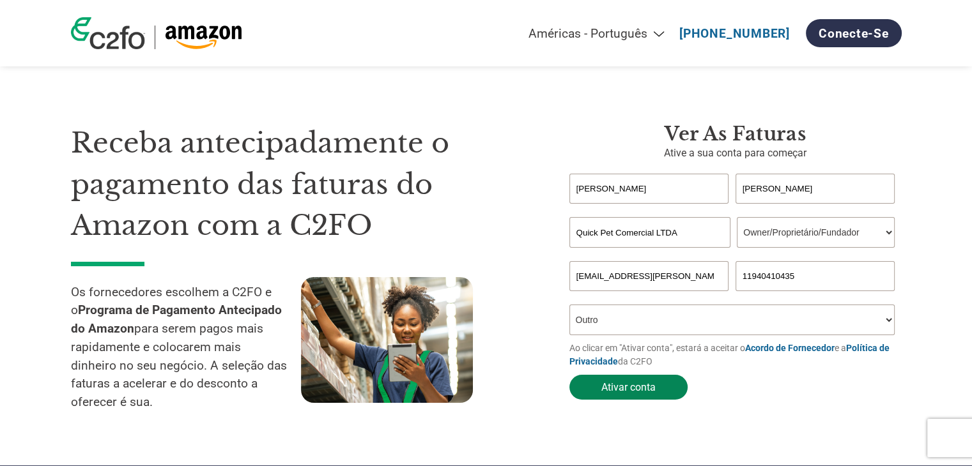 This screenshot has height=466, width=972. Describe the element at coordinates (203, 37) in the screenshot. I see `img: Amazon` at that location.